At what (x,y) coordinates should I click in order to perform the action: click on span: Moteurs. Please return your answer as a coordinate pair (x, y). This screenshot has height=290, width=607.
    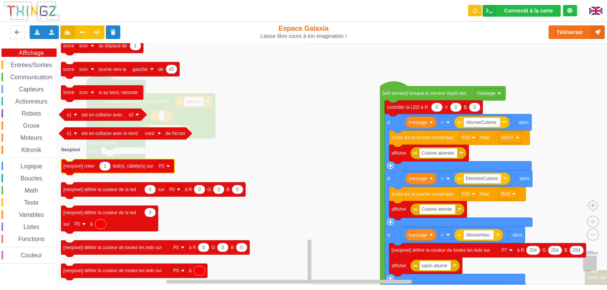
    Looking at the image, I should click on (31, 138).